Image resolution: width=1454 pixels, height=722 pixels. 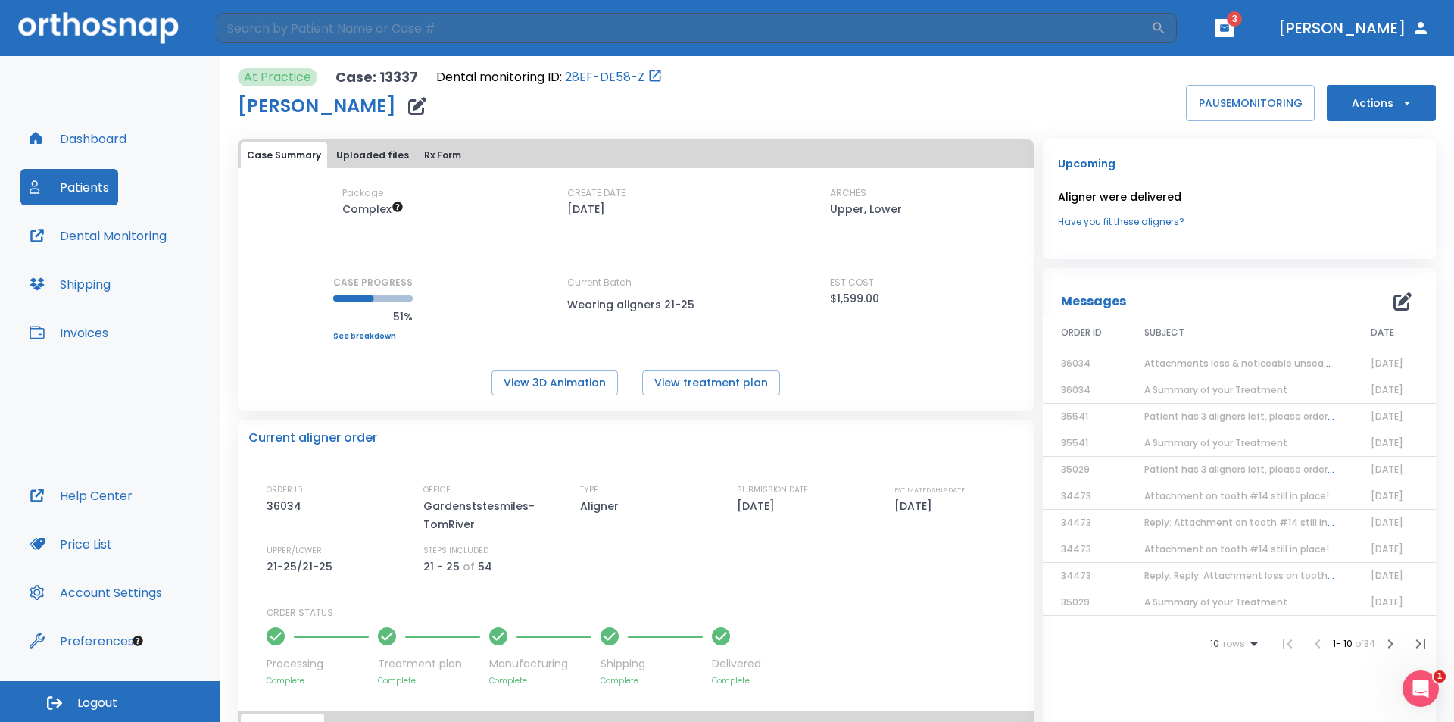 What do you see at coordinates (277, 77) in the screenshot?
I see `p: At Practice` at bounding box center [277, 77].